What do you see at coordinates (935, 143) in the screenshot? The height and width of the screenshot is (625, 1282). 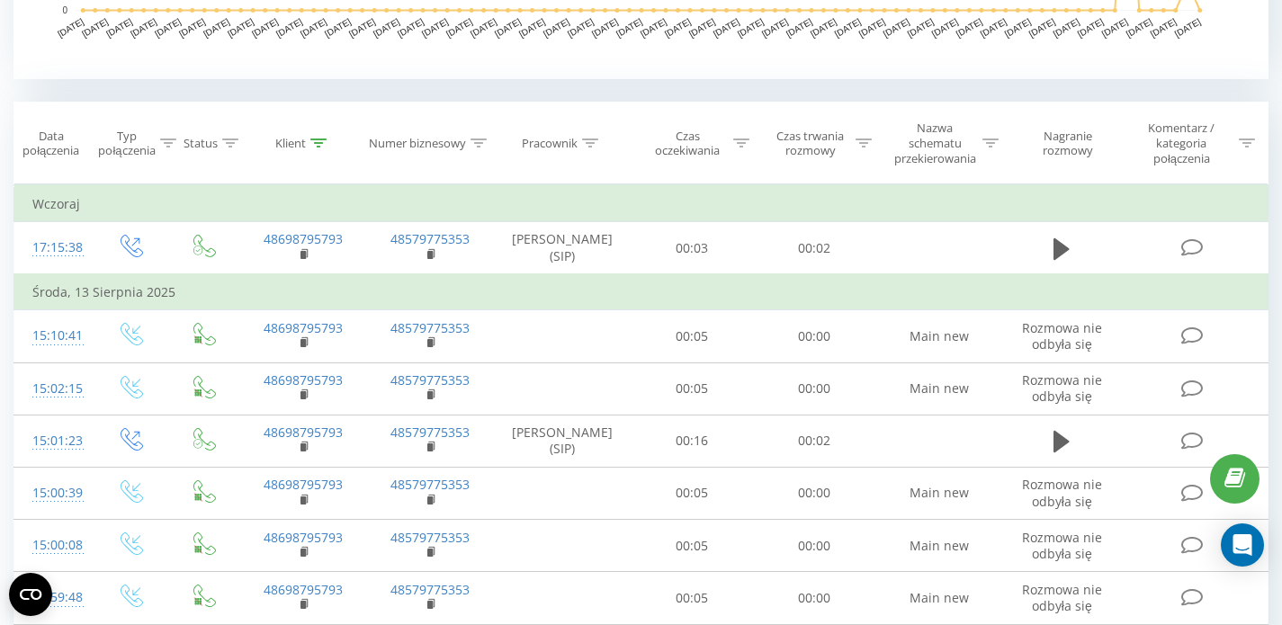 I see `div: Nazwa schematu przekierowania` at bounding box center [935, 143].